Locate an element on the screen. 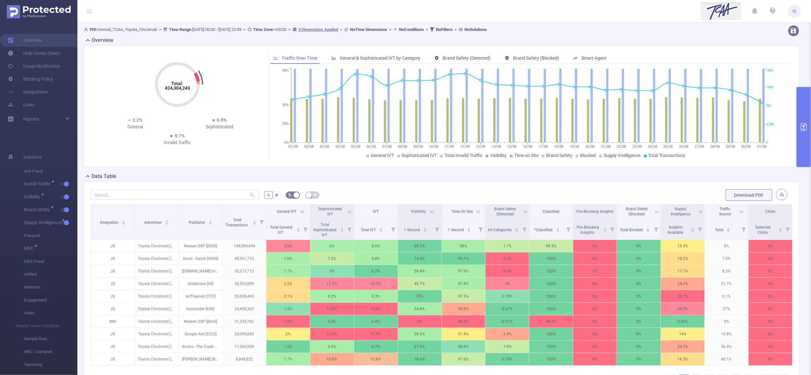  input: Search... is located at coordinates (175, 195).